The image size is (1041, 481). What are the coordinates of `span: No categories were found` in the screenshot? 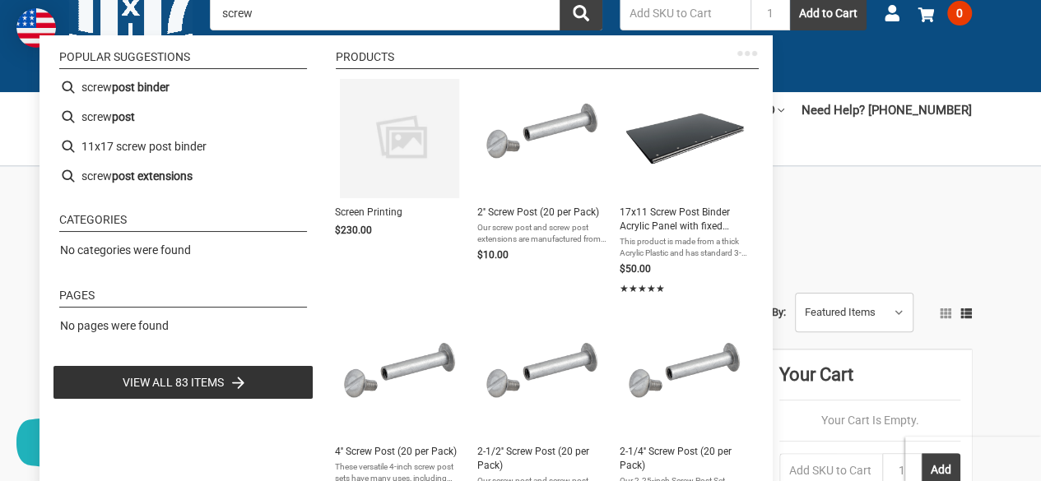 It's located at (125, 250).